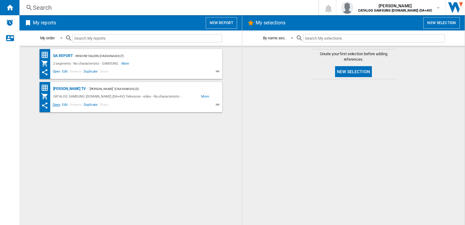  What do you see at coordinates (274, 38) in the screenshot?
I see `div: By name asc.` at bounding box center [274, 38].